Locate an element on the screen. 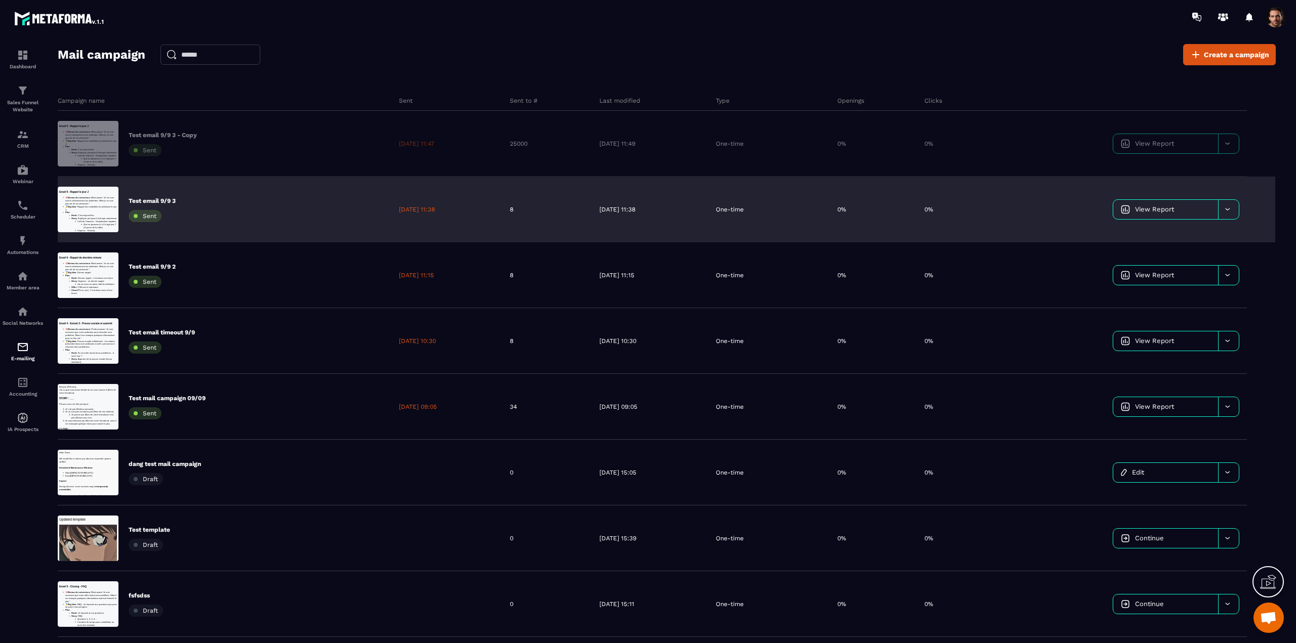 This screenshot has width=1296, height=643. li: 🧠 : Solution-aware is located at coordinates (111, 46).